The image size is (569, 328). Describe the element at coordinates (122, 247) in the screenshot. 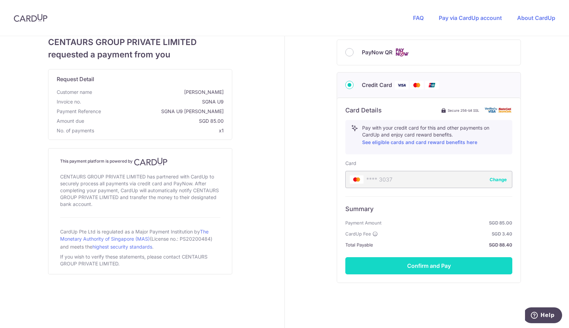

I see `a: highest security standards` at that location.